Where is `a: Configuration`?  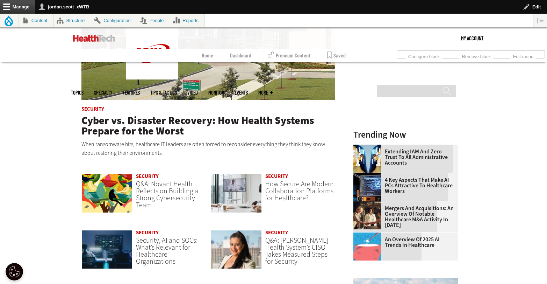
a: Configuration is located at coordinates (114, 20).